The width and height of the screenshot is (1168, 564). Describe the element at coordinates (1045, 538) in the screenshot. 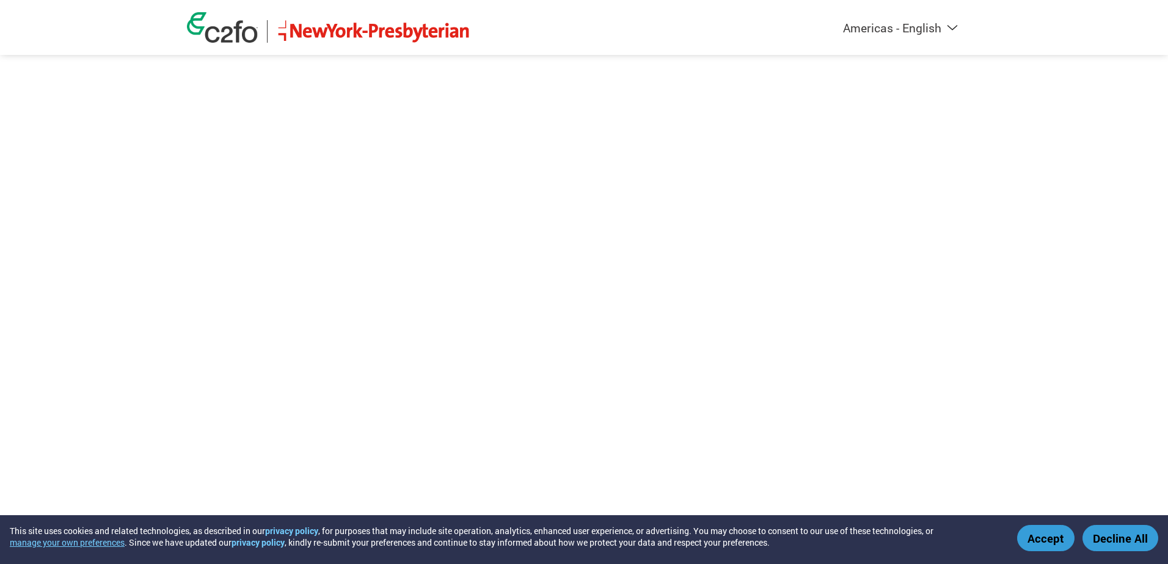

I see `button: Accept` at that location.